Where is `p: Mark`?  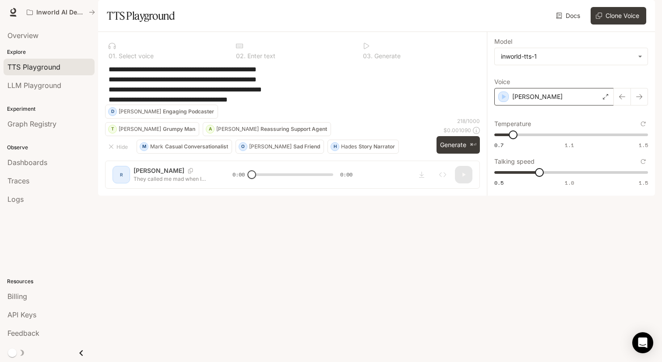
p: Mark is located at coordinates (157, 147).